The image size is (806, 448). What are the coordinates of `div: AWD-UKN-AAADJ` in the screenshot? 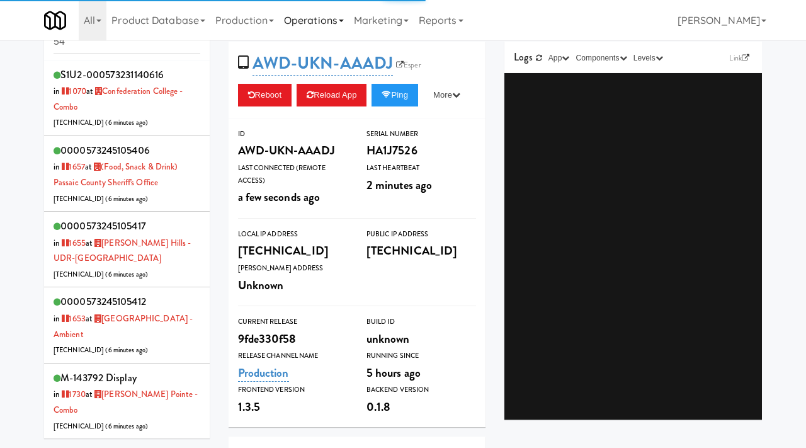 It's located at (293, 151).